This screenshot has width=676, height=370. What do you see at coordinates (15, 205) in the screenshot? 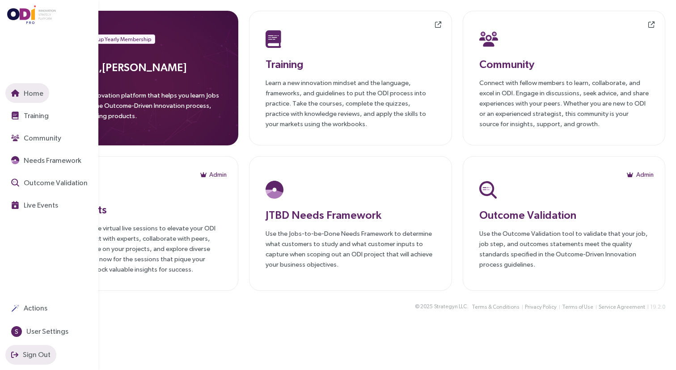
I see `img: Live Events` at bounding box center [15, 205].